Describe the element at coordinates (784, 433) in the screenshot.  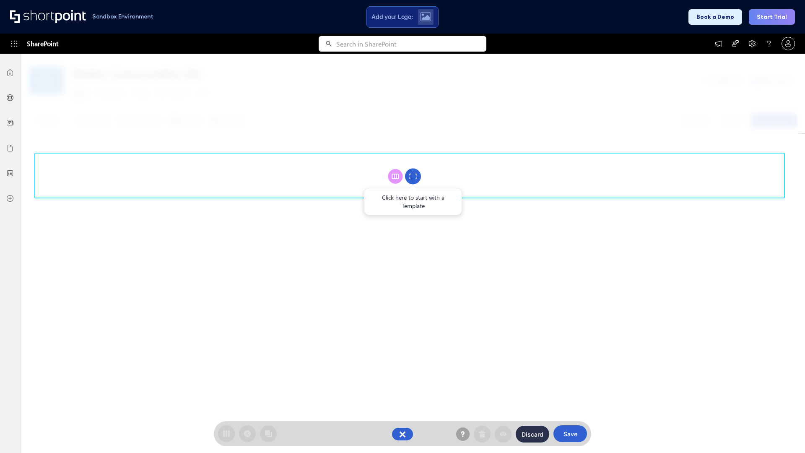
I see `div: Chat Widget` at that location.